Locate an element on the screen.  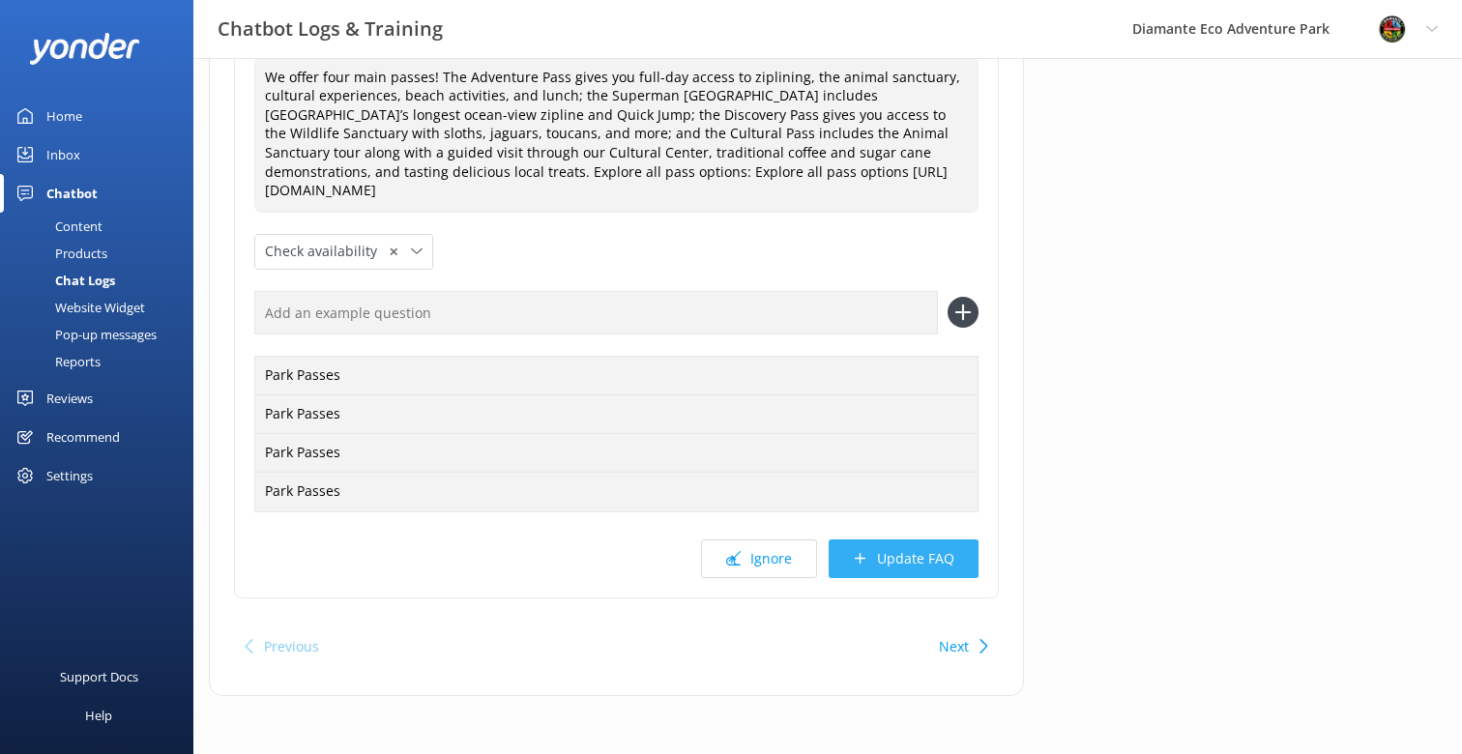
div: Pop-up messages is located at coordinates (84, 334).